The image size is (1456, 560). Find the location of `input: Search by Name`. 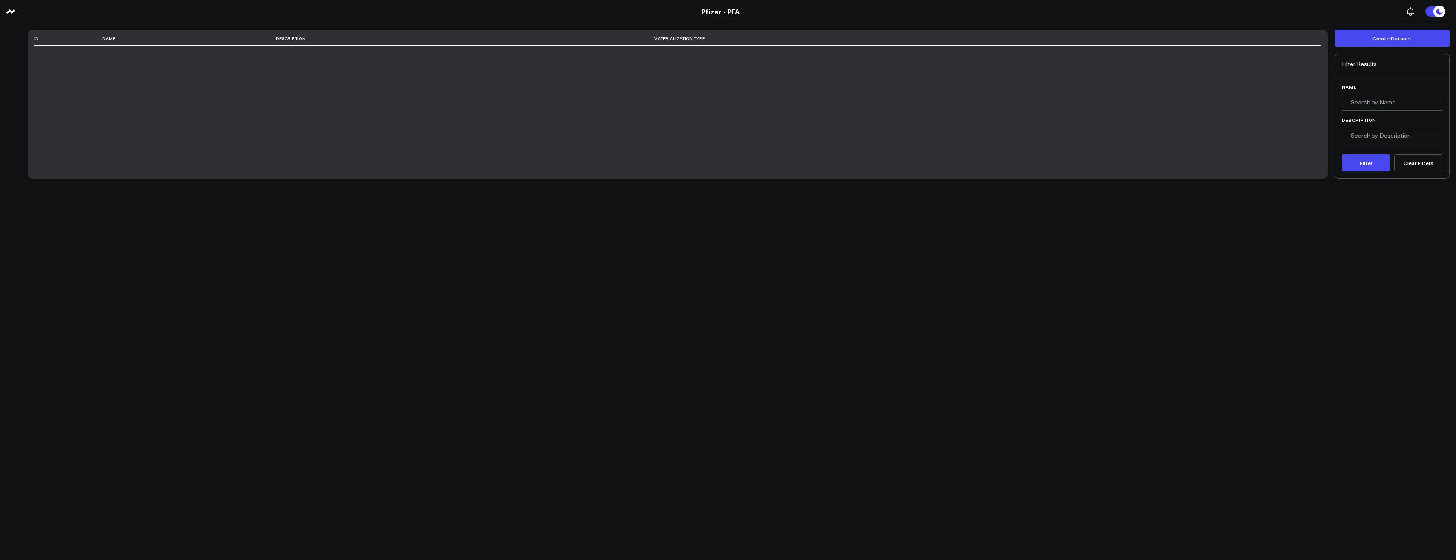

input: Search by Name is located at coordinates (1392, 102).